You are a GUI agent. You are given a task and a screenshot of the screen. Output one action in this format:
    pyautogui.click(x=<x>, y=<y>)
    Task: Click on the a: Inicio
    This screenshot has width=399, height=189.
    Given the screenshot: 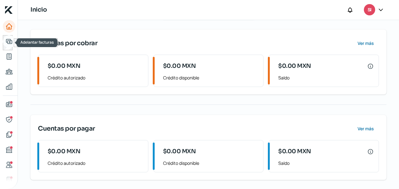 What is the action you would take?
    pyautogui.click(x=9, y=26)
    